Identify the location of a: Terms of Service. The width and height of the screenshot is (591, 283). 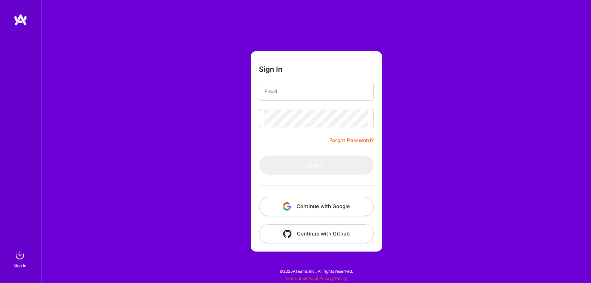
(301, 278).